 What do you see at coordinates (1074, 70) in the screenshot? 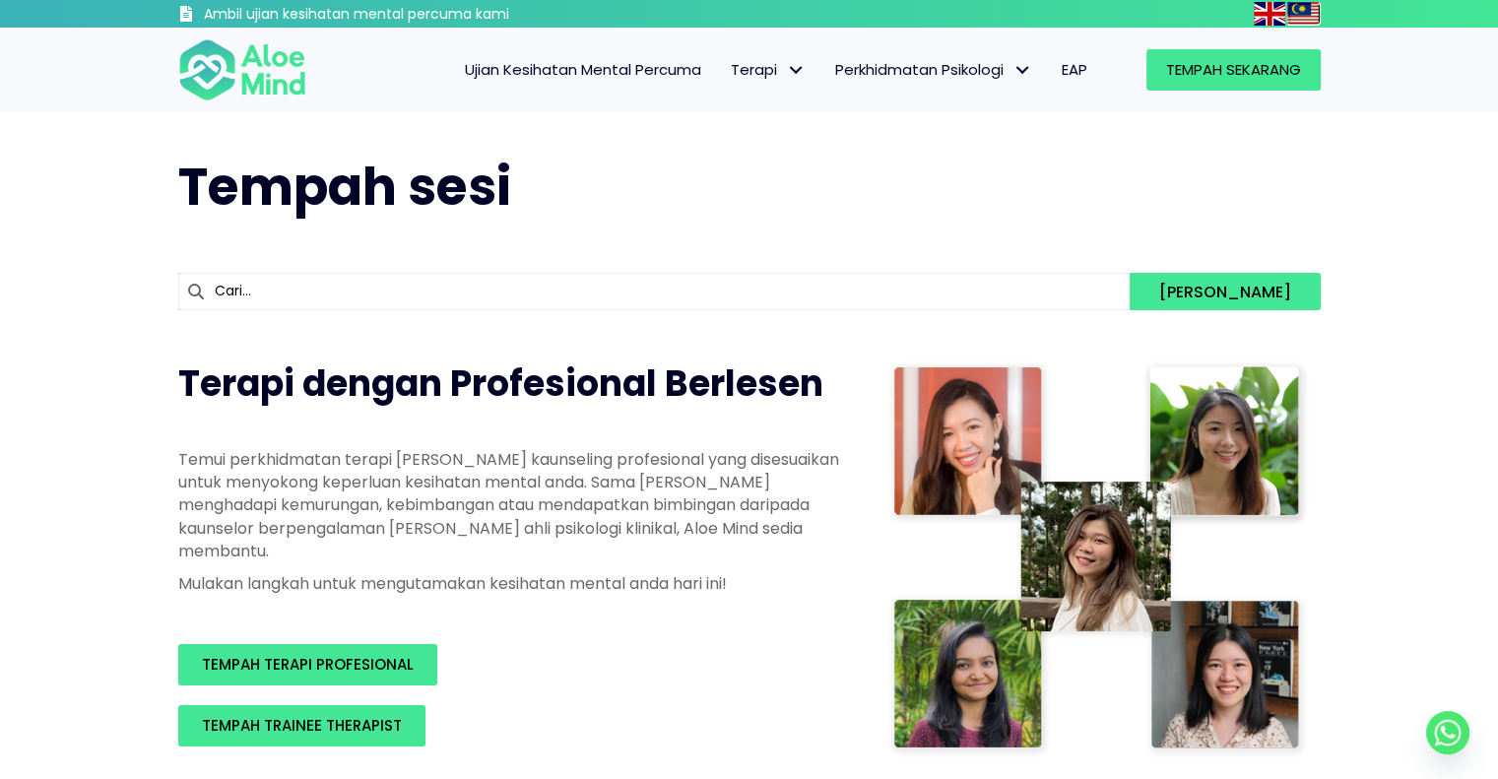
I see `a: EAP` at bounding box center [1074, 70].